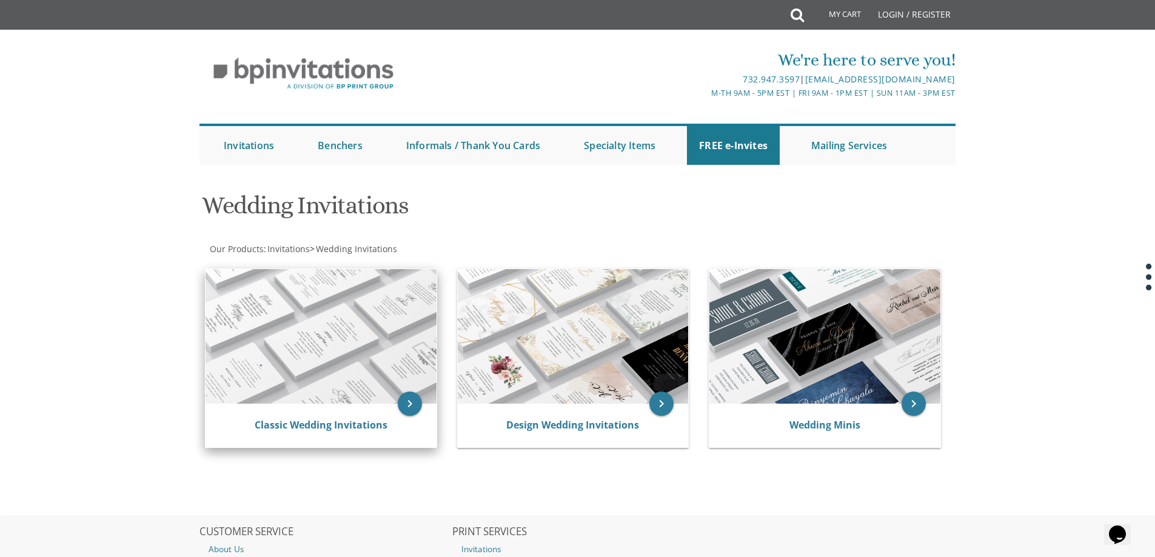 The image size is (1155, 557). What do you see at coordinates (620, 145) in the screenshot?
I see `a: Specialty Items` at bounding box center [620, 145].